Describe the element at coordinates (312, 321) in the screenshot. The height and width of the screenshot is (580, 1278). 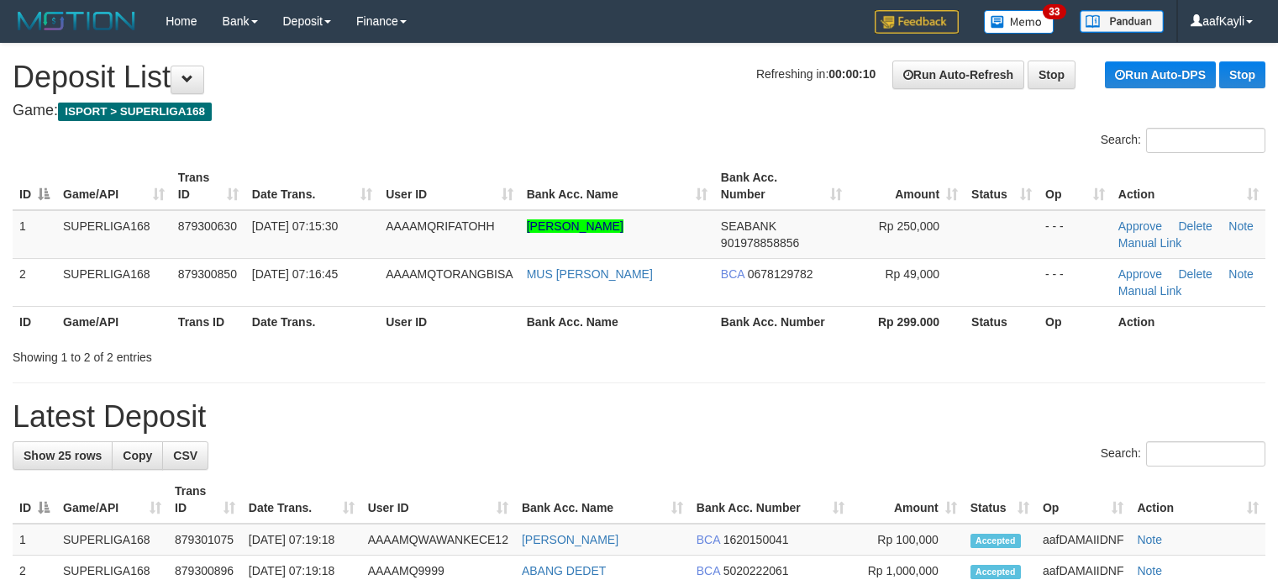
I see `th: Date Trans.` at that location.